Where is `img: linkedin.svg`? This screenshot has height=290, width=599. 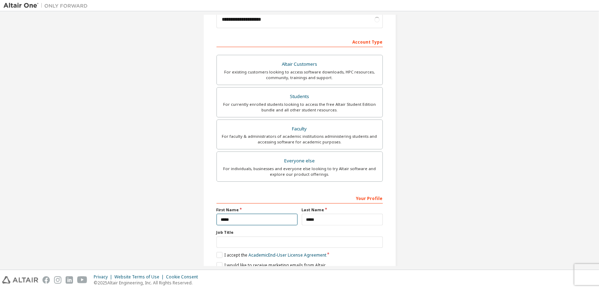
img: linkedin.svg is located at coordinates (69, 280).